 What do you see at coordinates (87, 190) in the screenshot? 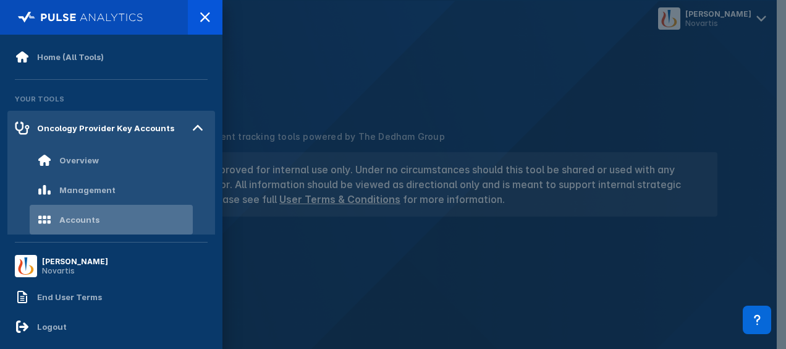
I see `div: Management` at bounding box center [87, 190].